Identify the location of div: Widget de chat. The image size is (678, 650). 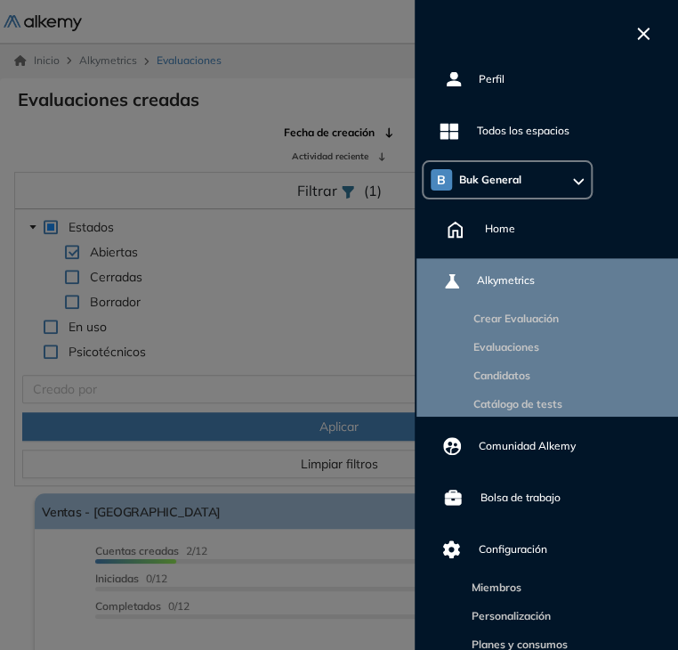
(518, 546).